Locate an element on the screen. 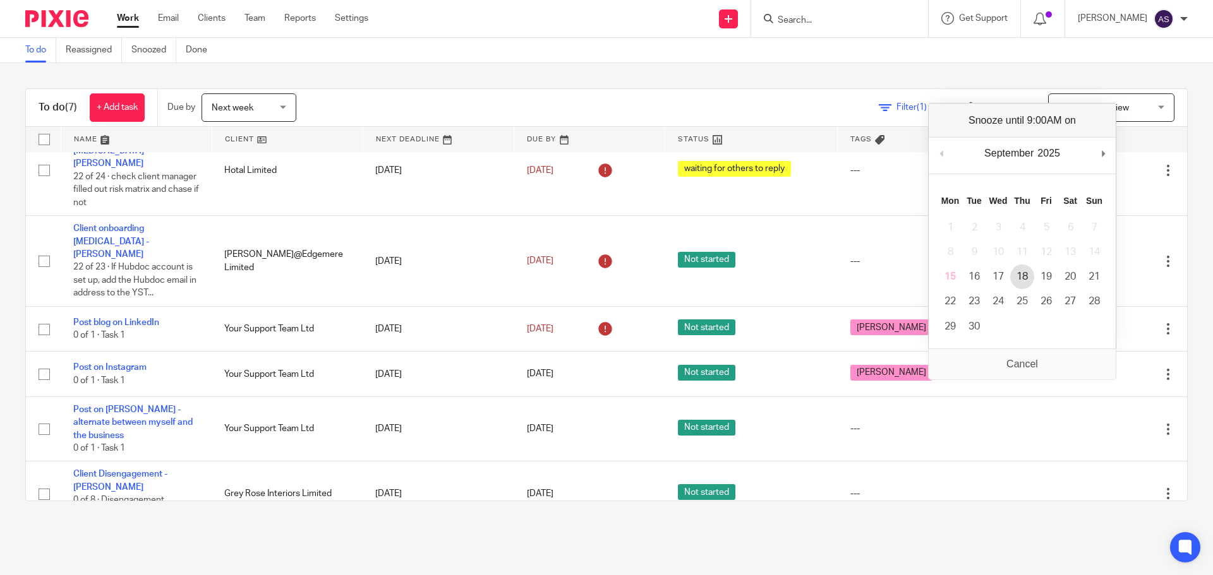  abbr: Saturday is located at coordinates (1070, 201).